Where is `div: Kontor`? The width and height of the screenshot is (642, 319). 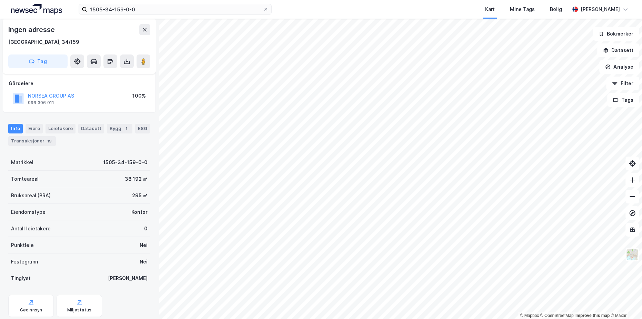
div: Kontor is located at coordinates (139, 212).